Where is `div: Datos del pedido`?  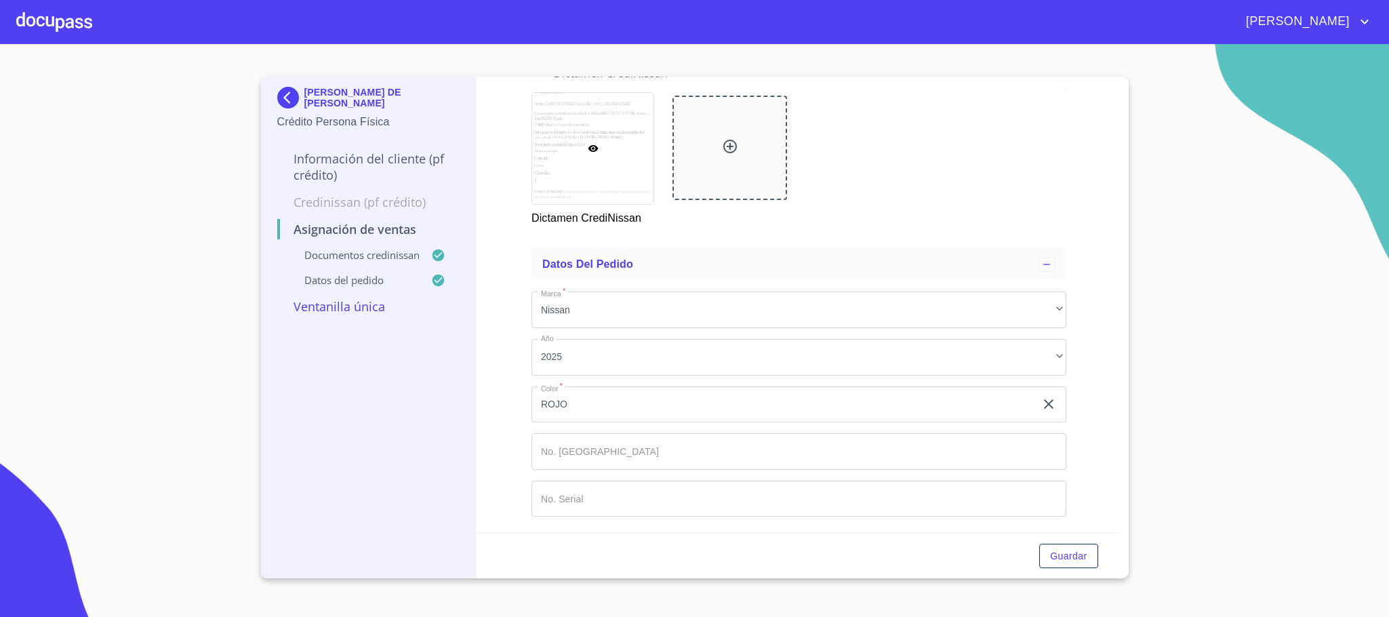
div: Datos del pedido is located at coordinates (799, 264).